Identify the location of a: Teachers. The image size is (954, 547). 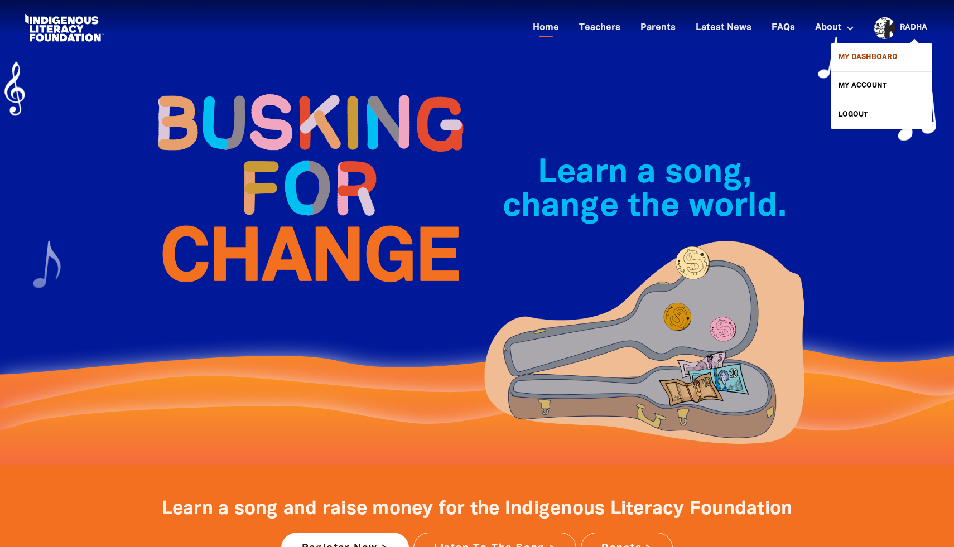
(600, 28).